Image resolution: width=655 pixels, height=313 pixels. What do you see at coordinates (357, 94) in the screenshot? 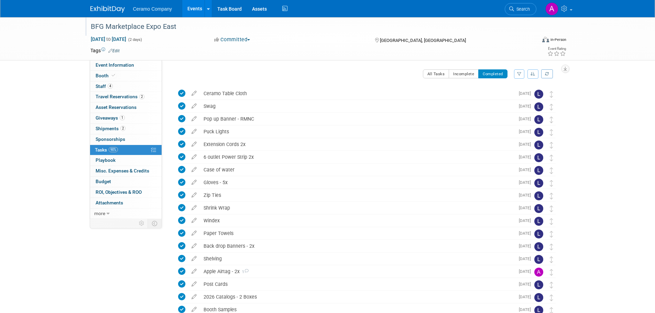
I see `div: Ceramo Table Cloth` at bounding box center [357, 94].